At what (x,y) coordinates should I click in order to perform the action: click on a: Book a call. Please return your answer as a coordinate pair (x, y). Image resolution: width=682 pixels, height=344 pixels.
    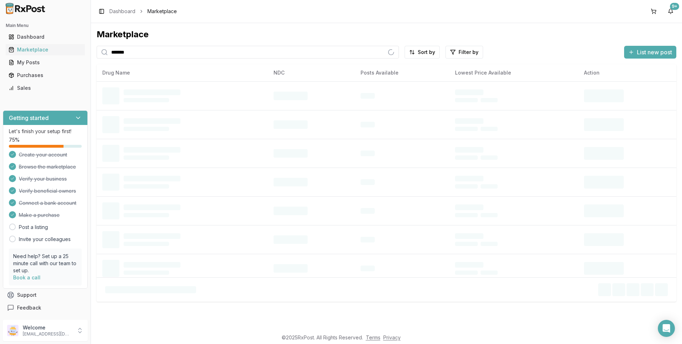
    Looking at the image, I should click on (27, 278).